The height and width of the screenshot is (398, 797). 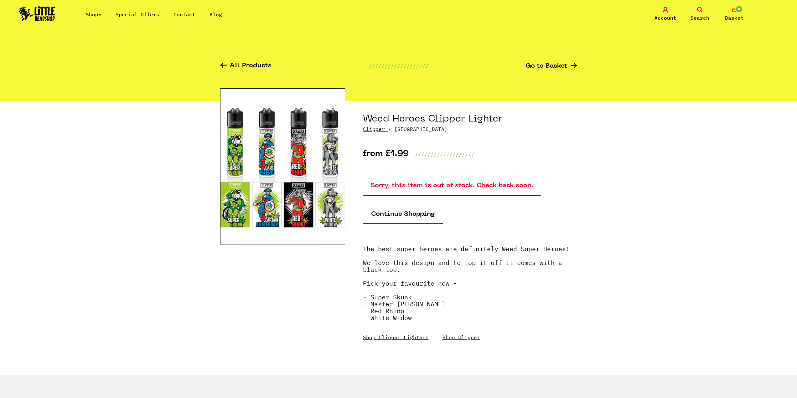 I want to click on a: Continue Shopping, so click(x=403, y=214).